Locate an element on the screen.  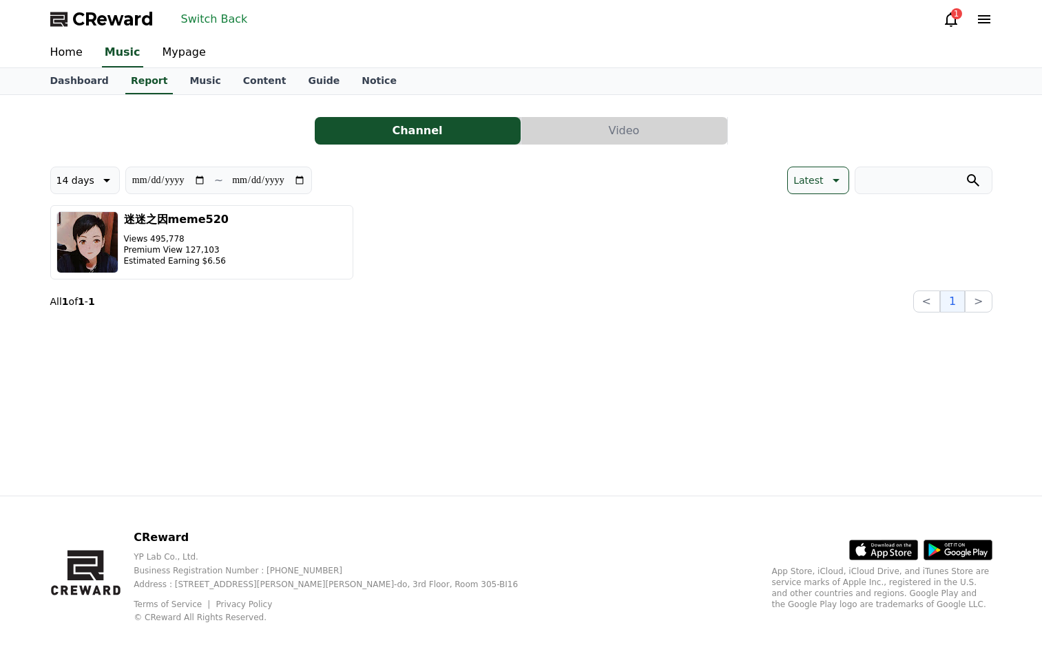
p: YP Lab Co., Ltd. is located at coordinates (333, 557).